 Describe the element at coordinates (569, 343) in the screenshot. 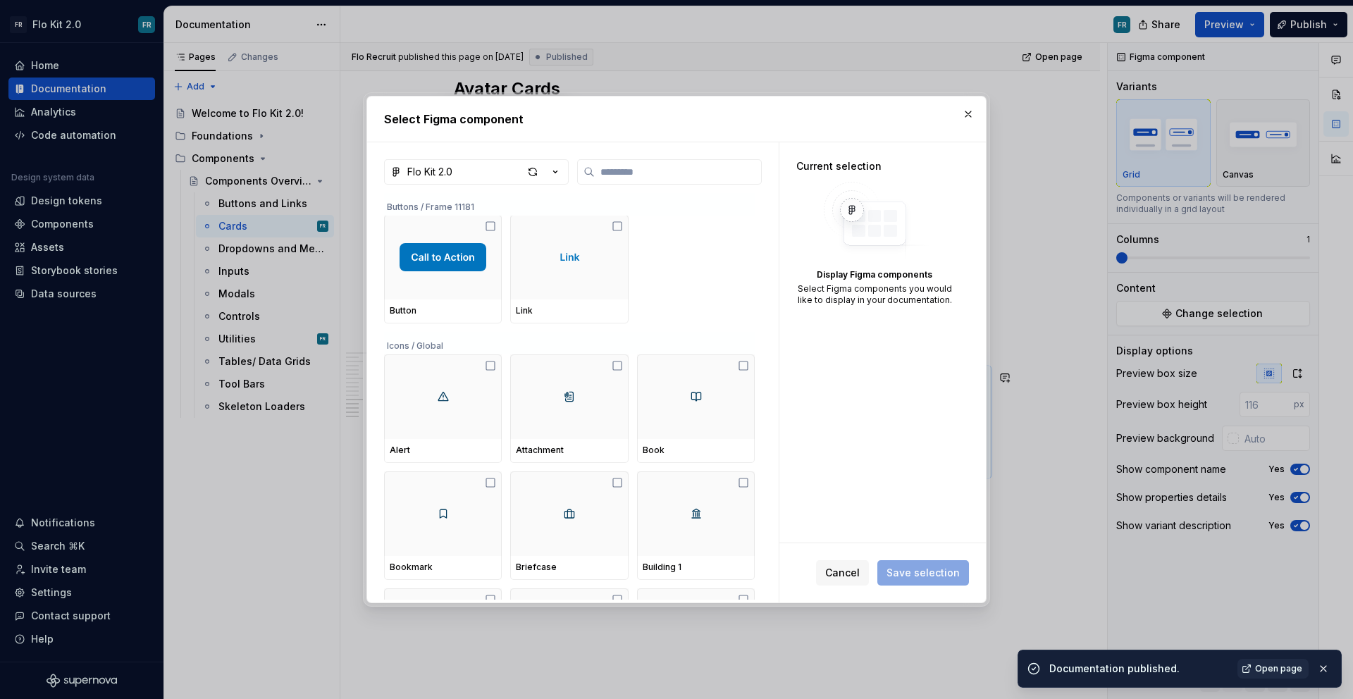

I see `div: Icons / Global` at that location.